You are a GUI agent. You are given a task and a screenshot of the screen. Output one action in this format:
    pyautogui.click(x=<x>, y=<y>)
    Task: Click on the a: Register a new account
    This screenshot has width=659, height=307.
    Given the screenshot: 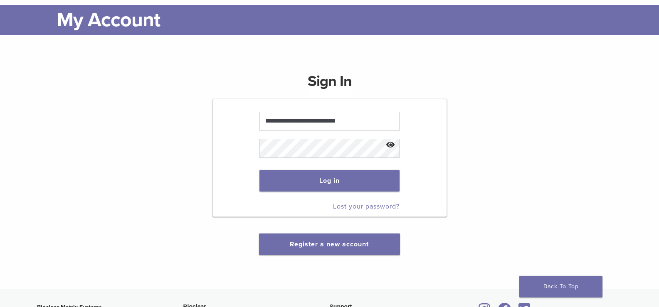 What is the action you would take?
    pyautogui.click(x=329, y=244)
    